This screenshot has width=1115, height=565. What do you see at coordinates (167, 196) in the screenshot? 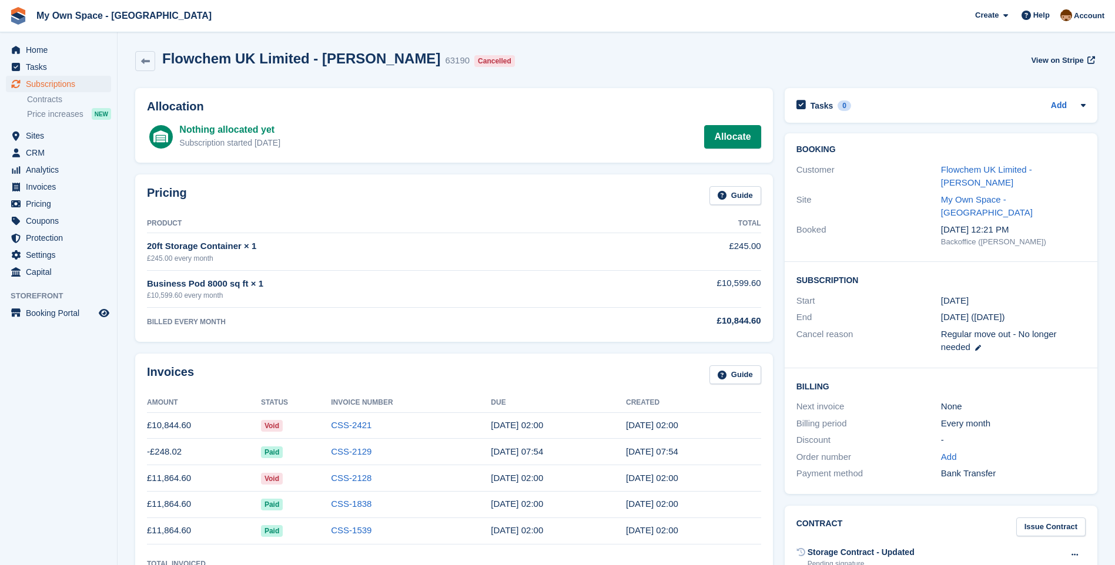
I see `h2: Pricing` at bounding box center [167, 196].